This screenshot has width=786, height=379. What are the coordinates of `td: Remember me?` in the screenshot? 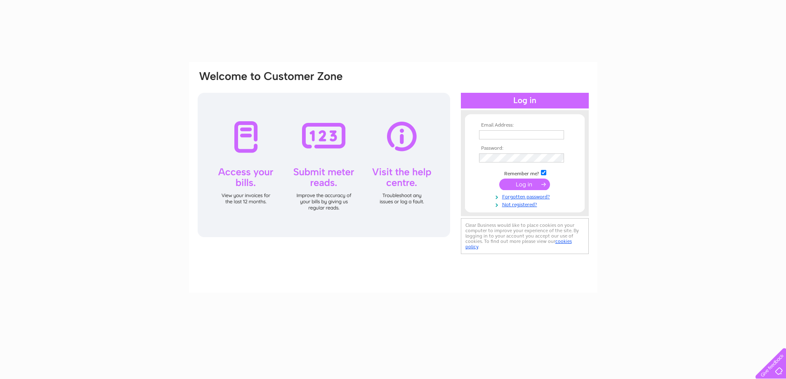 It's located at (525, 173).